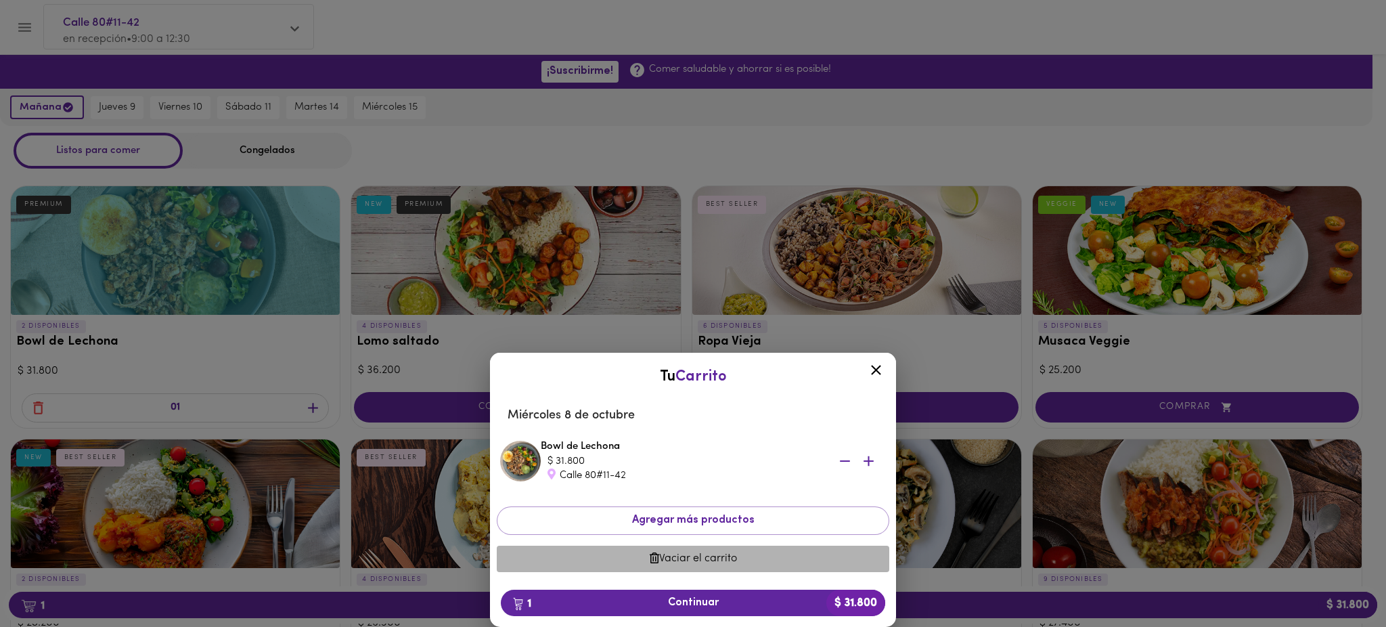 The width and height of the screenshot is (1386, 627). I want to click on span: Agregar más productos, so click(693, 520).